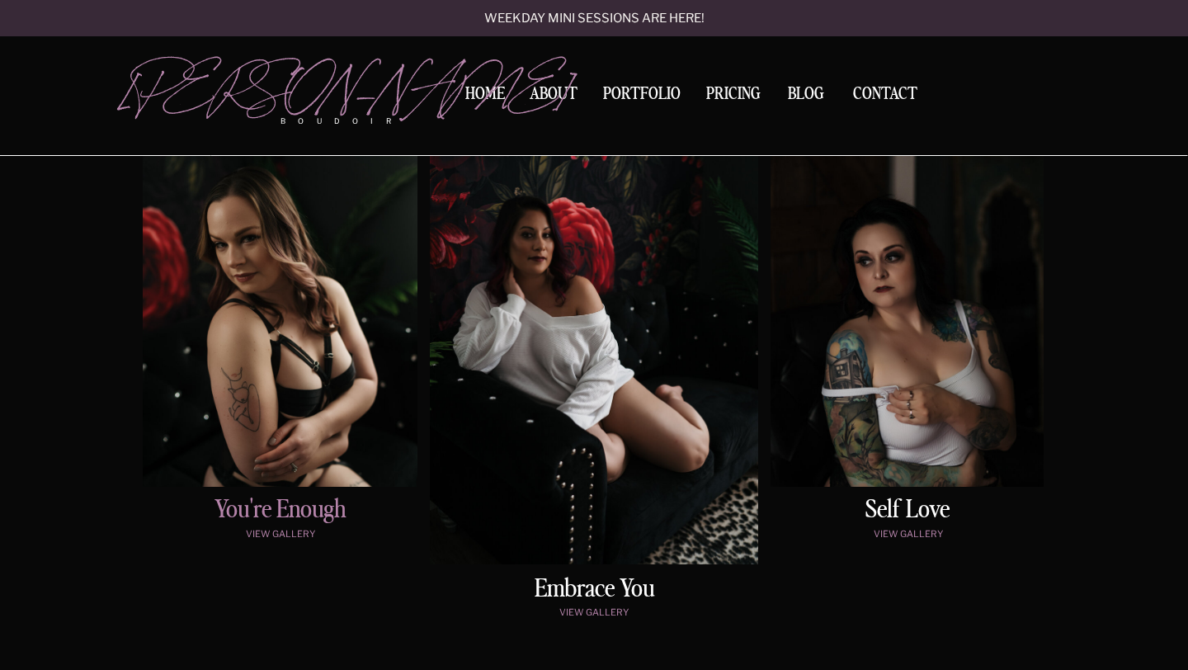 The height and width of the screenshot is (670, 1188). Describe the element at coordinates (594, 589) in the screenshot. I see `h2: embrace You` at that location.